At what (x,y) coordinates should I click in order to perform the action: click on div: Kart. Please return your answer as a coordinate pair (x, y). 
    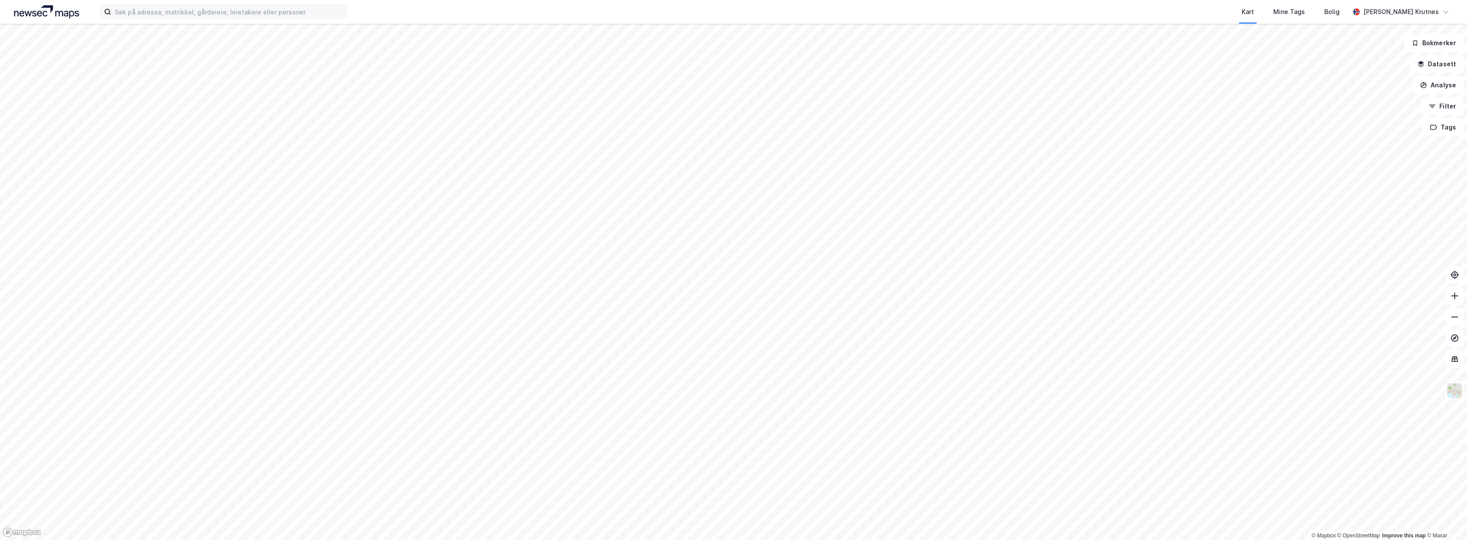
    Looking at the image, I should click on (1248, 12).